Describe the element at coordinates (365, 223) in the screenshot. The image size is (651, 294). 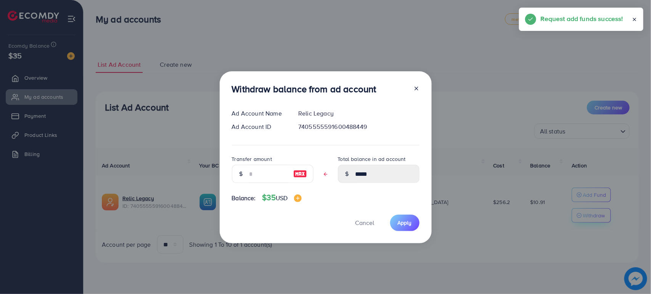
I see `span: Cancel` at that location.